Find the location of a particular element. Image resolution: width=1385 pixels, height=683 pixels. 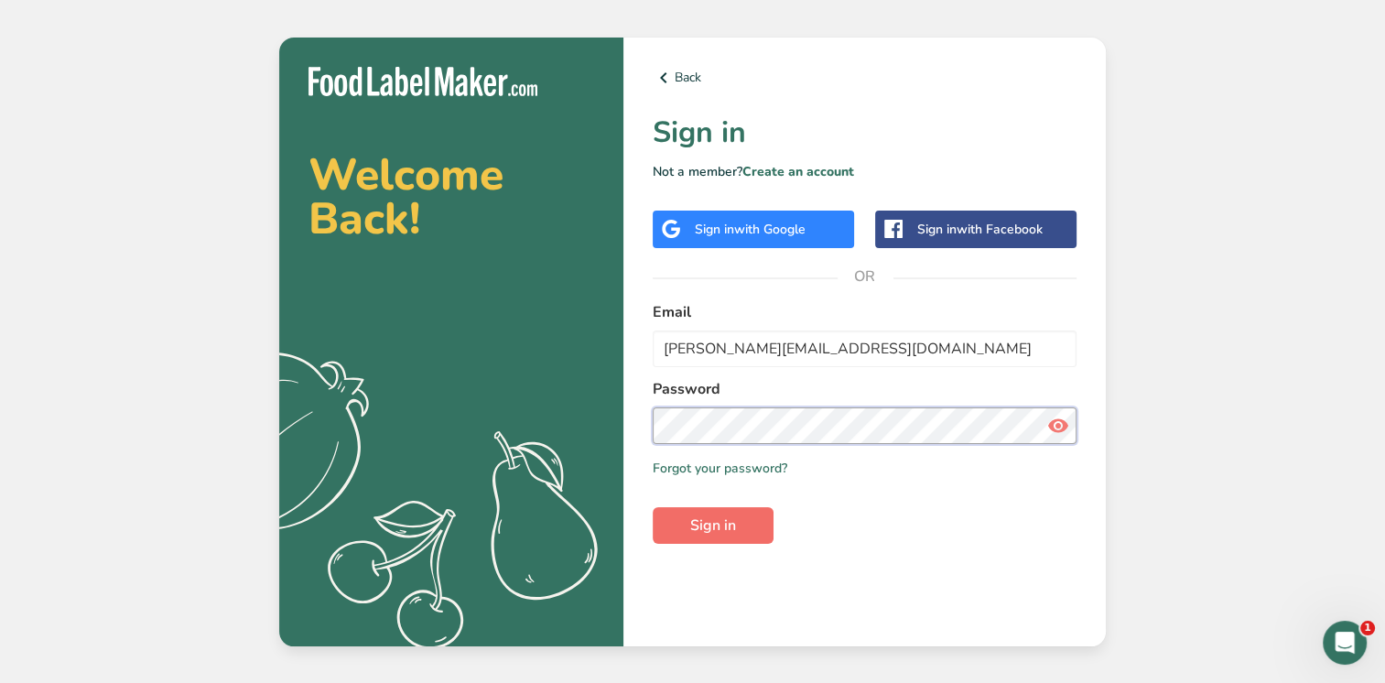

a: Back is located at coordinates (864, 78).